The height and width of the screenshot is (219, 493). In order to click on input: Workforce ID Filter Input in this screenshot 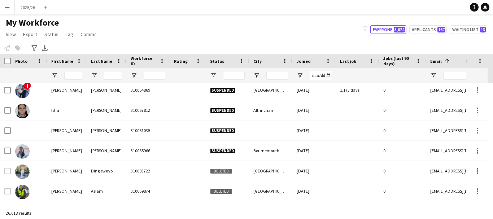, I will do `click(155, 76)`.